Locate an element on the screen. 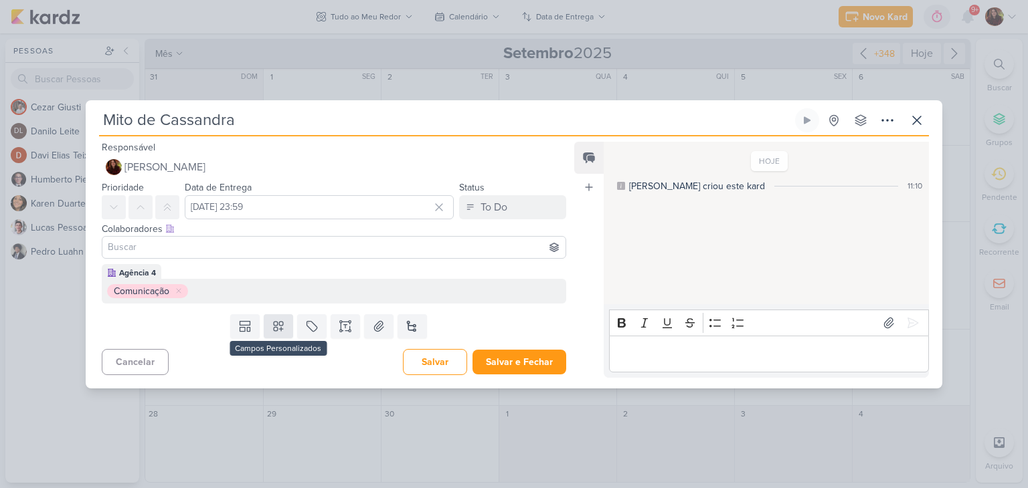 The image size is (1028, 488). input: Buscar is located at coordinates (334, 248).